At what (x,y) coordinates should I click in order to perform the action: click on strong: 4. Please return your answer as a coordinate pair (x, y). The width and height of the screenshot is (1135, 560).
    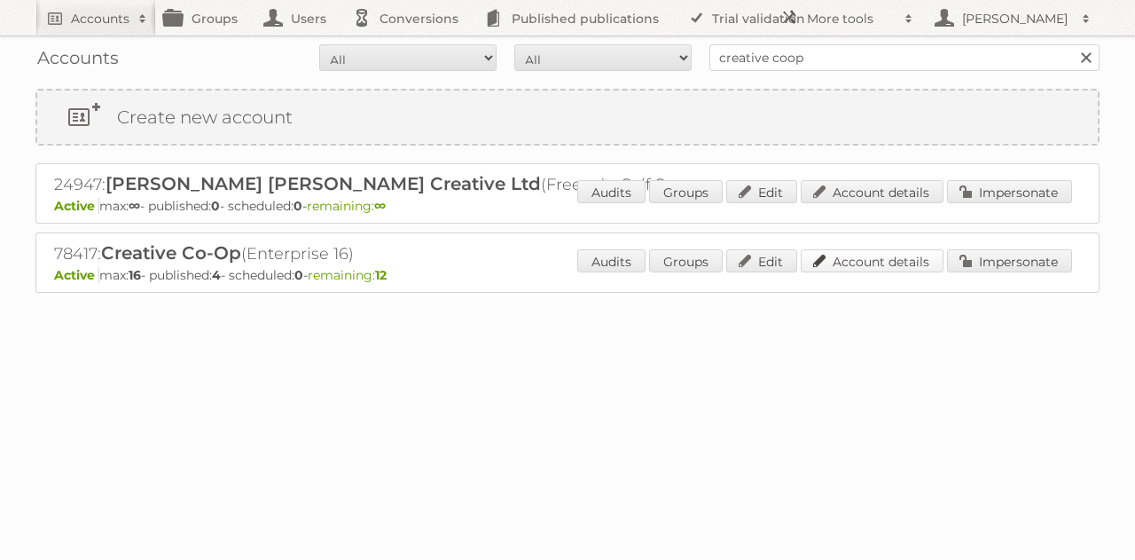
    Looking at the image, I should click on (216, 275).